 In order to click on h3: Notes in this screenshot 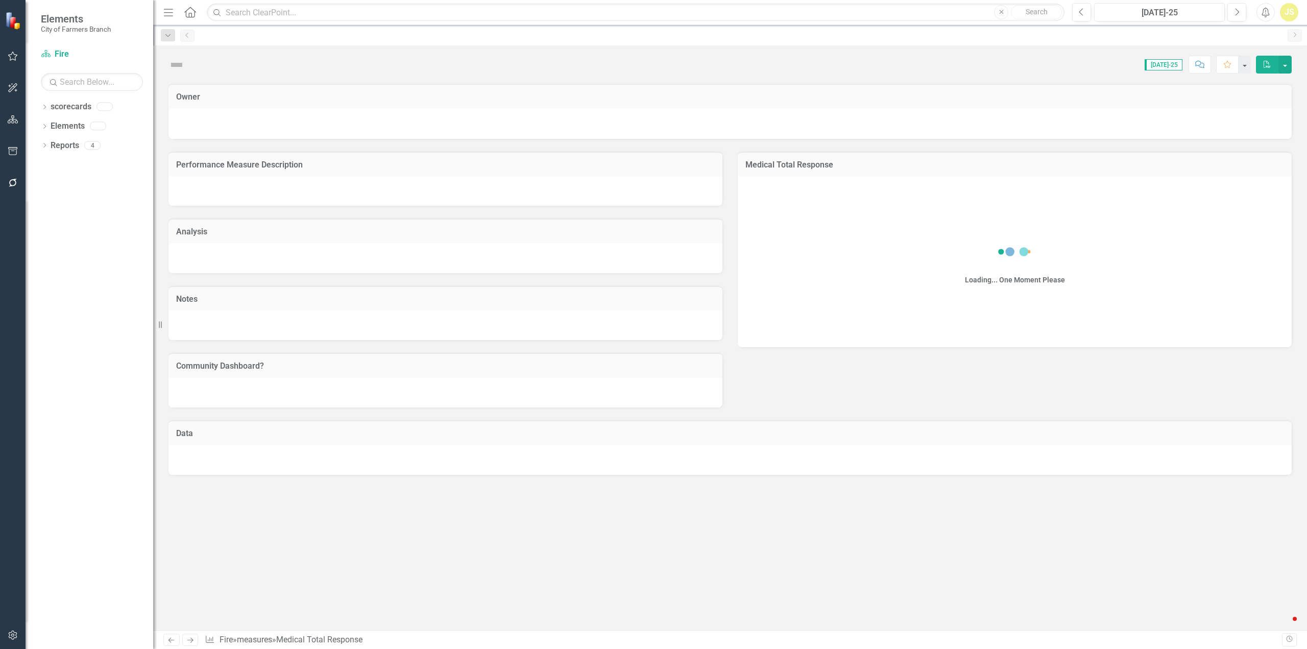, I will do `click(445, 299)`.